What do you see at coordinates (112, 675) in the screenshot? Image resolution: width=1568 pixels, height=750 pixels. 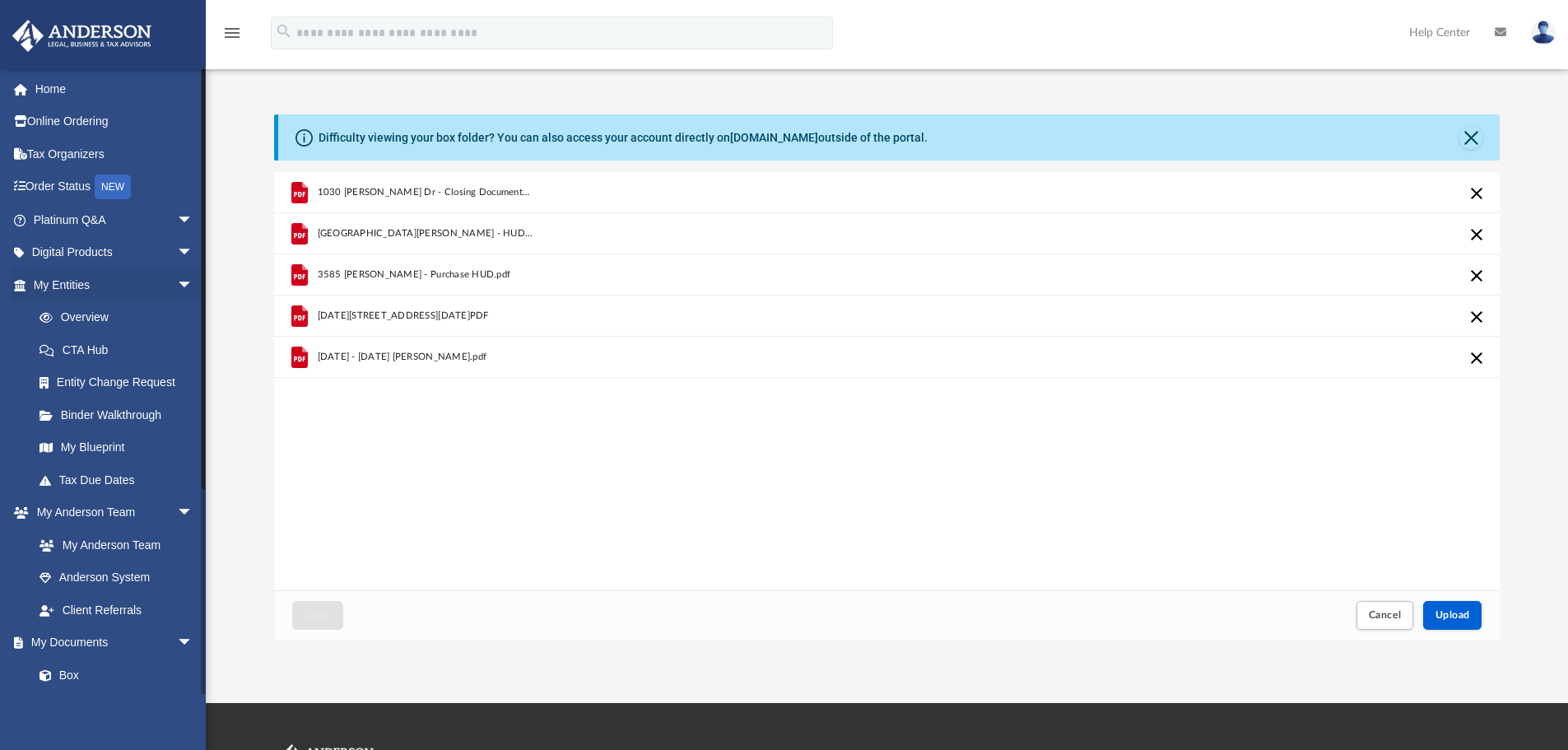 I see `a: Box` at bounding box center [112, 675].